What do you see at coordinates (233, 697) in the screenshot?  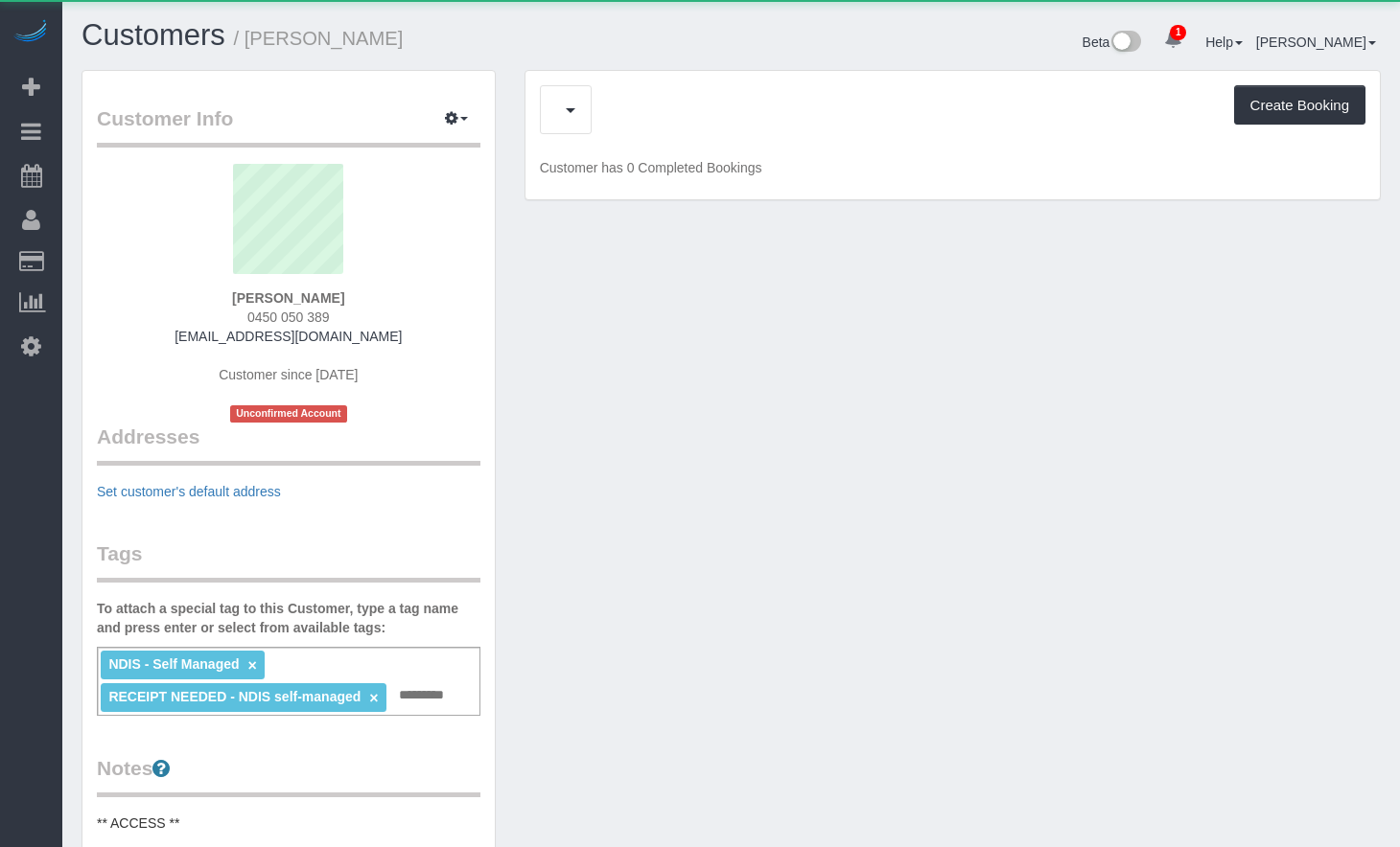 I see `span: RECEIPT NEEDED - NDIS self-managed` at bounding box center [233, 697].